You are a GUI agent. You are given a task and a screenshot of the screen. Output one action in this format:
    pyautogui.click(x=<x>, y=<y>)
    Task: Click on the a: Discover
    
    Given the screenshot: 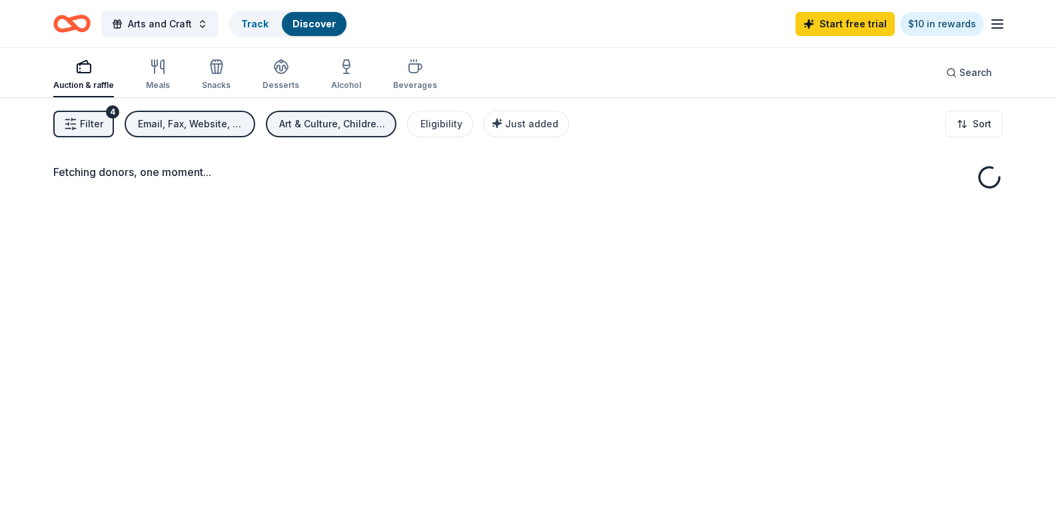 What is the action you would take?
    pyautogui.click(x=314, y=23)
    